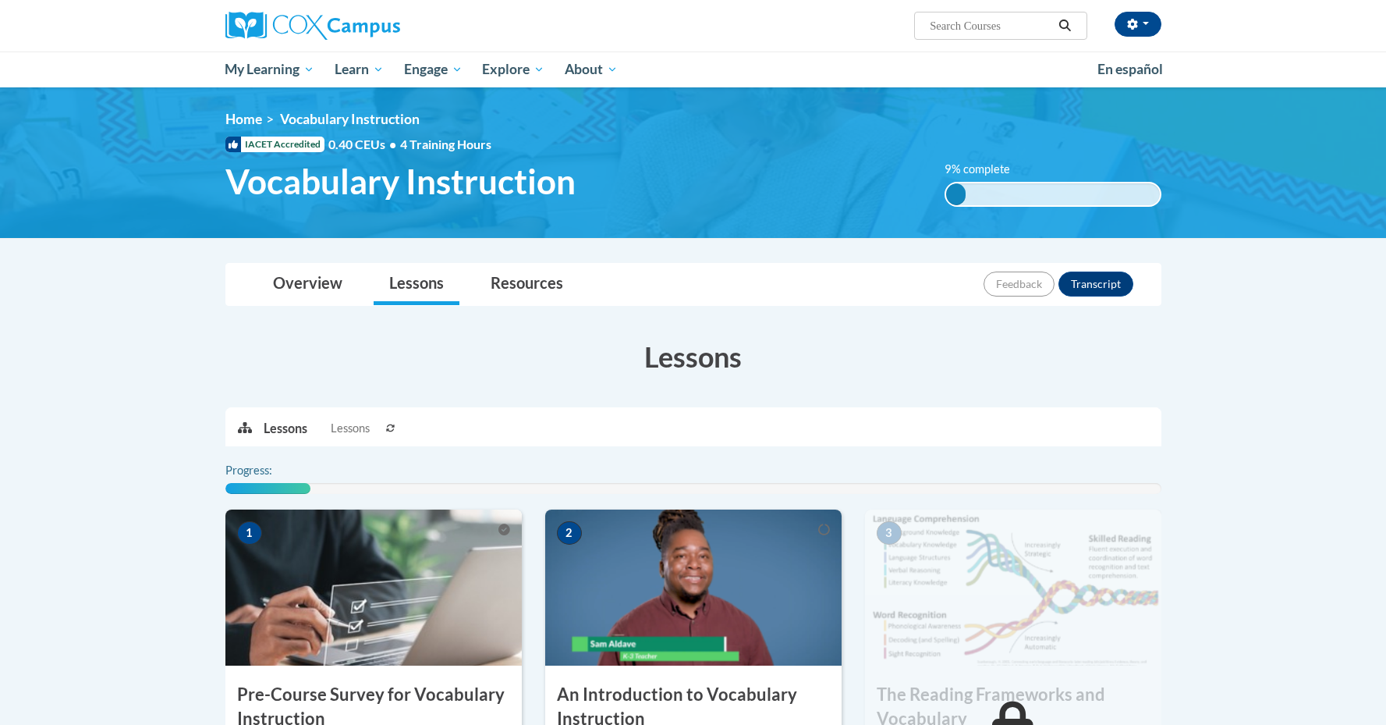  Describe the element at coordinates (591, 69) in the screenshot. I see `a: About` at that location.